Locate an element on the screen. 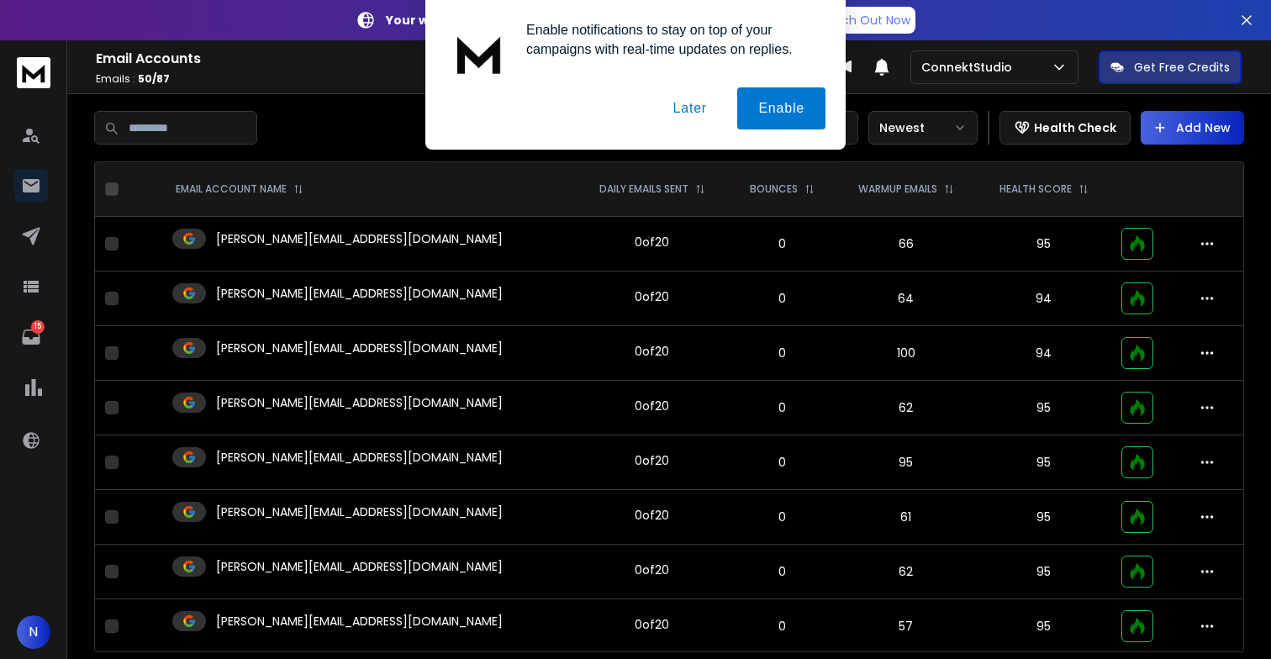 This screenshot has width=1271, height=659. p: WARMUP EMAILS is located at coordinates (898, 189).